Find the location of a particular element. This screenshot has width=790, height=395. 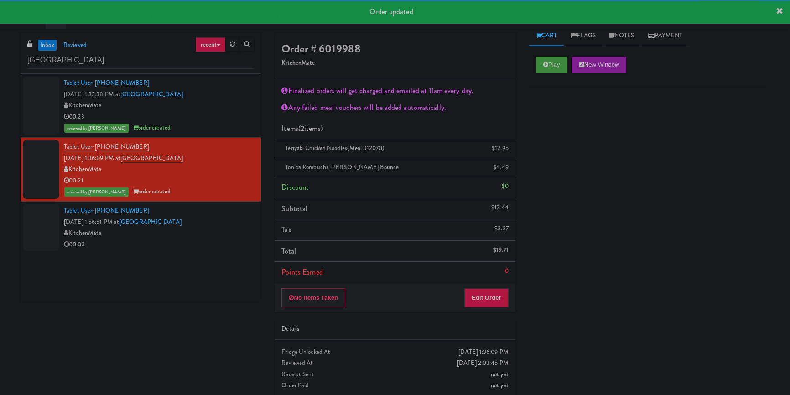

div: Fridge Unlocked At is located at coordinates (395, 352).